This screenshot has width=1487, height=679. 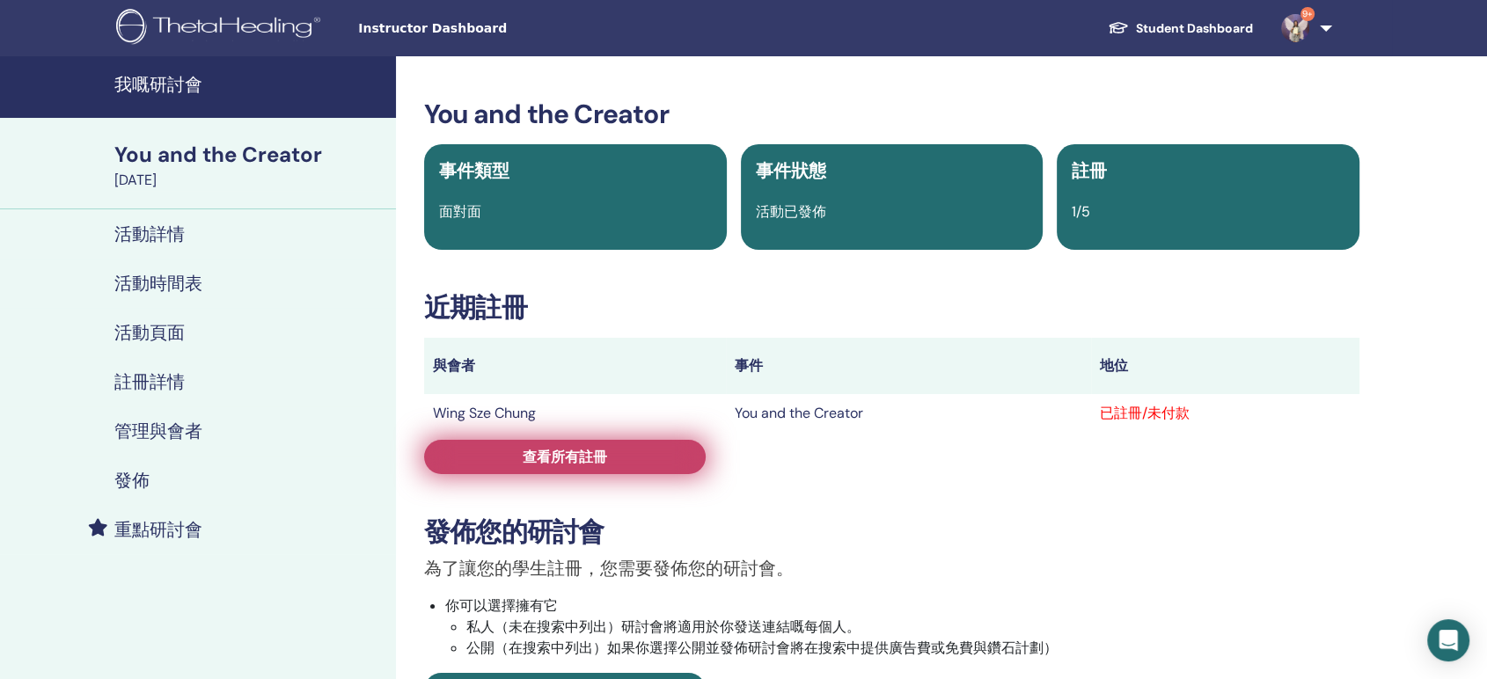 I want to click on span: 活動已發佈, so click(x=791, y=211).